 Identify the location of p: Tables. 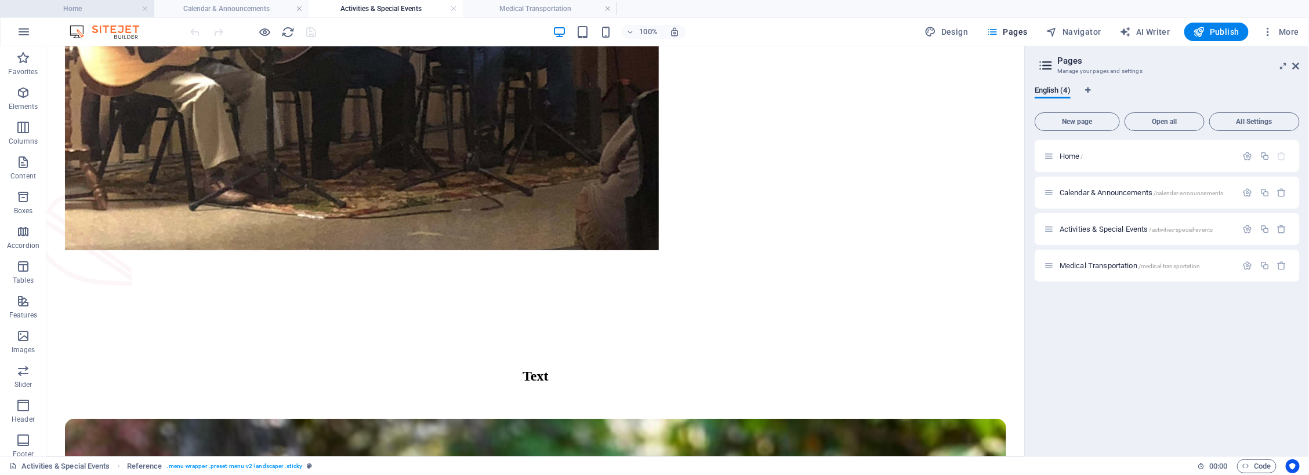
(23, 281).